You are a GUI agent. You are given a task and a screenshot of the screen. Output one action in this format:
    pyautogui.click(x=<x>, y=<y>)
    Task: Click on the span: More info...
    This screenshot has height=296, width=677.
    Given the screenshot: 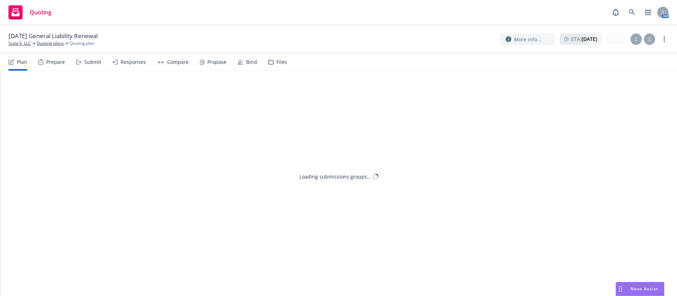 What is the action you would take?
    pyautogui.click(x=528, y=39)
    